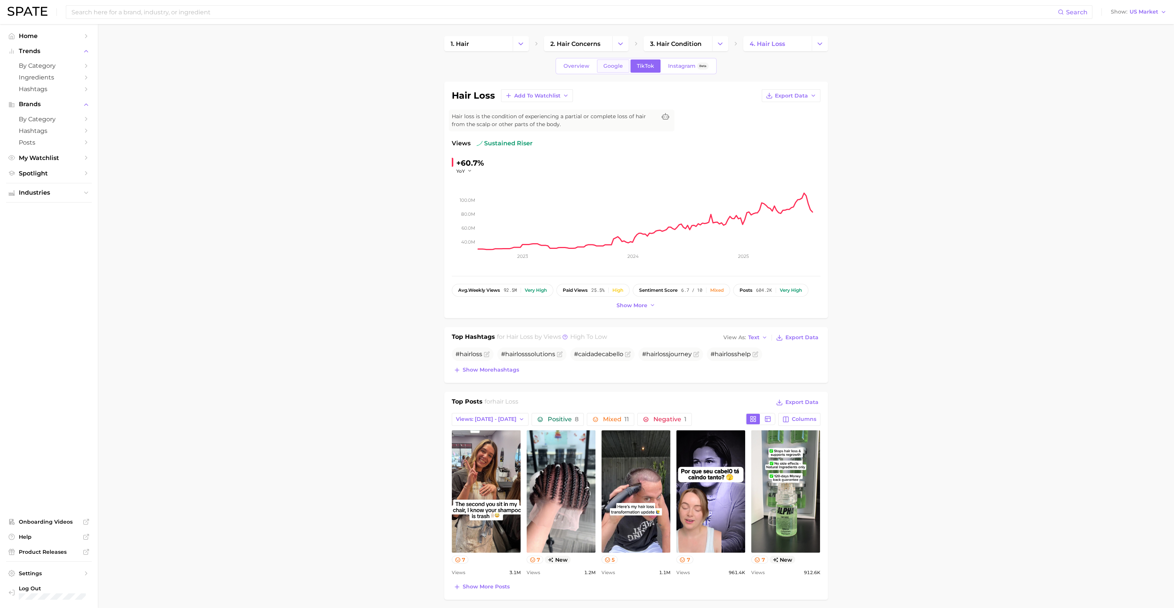 Image resolution: width=1174 pixels, height=608 pixels. I want to click on tspan: 2025, so click(744, 256).